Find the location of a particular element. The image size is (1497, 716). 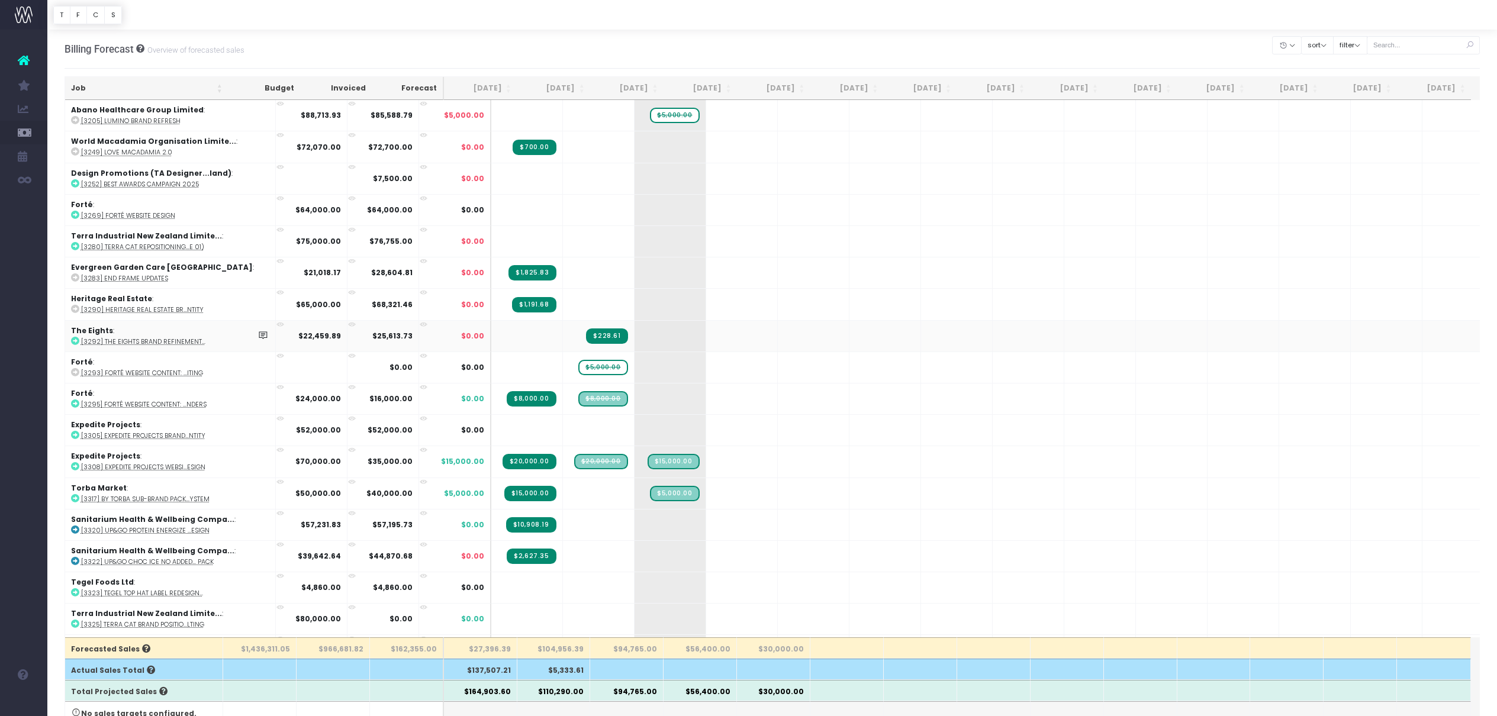

th: Actual Sales Total is located at coordinates (144, 670).